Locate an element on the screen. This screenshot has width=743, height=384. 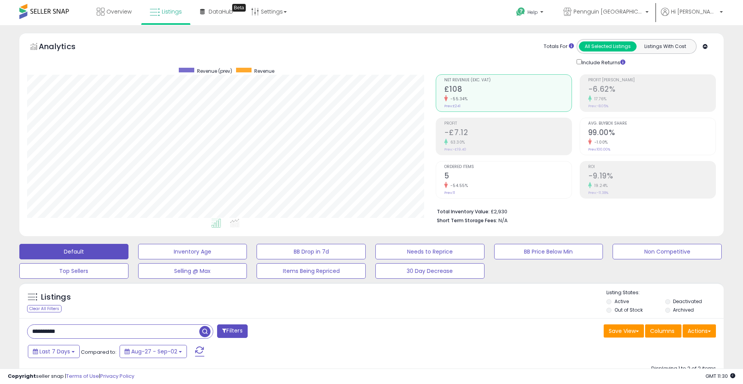
label: Deactivated is located at coordinates (687, 301).